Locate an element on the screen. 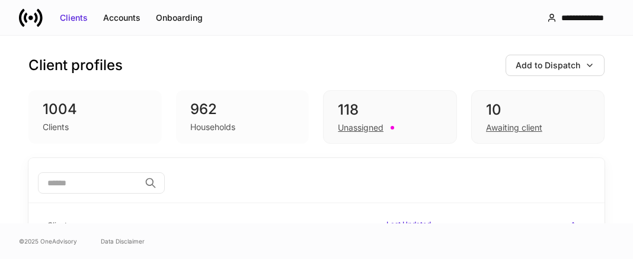 This screenshot has width=633, height=259. div: Households is located at coordinates (213, 127).